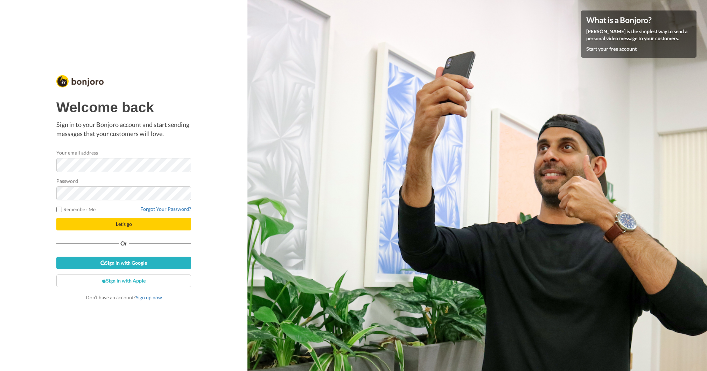 The image size is (707, 371). What do you see at coordinates (123, 224) in the screenshot?
I see `button: Let's go` at bounding box center [123, 224].